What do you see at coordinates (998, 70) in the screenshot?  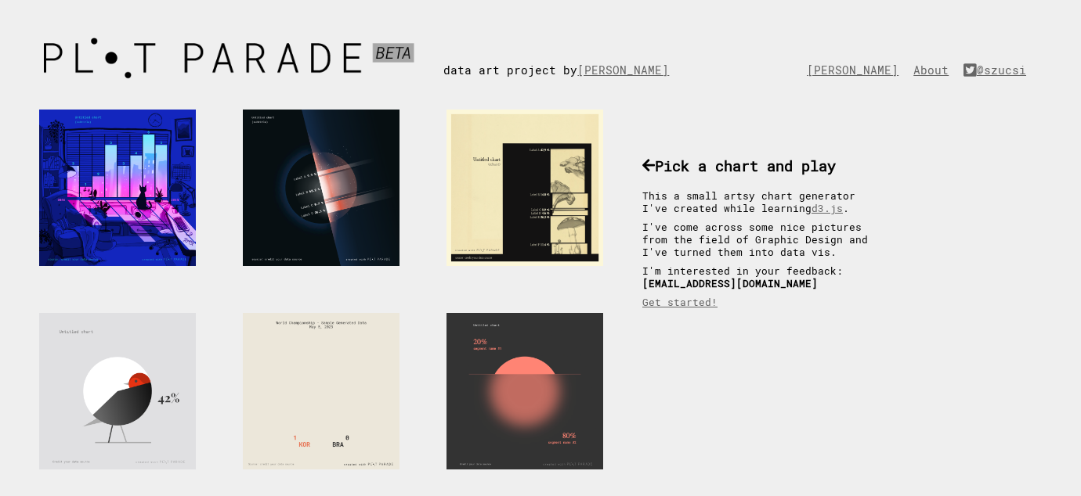 I see `a: @szucsi` at bounding box center [998, 70].